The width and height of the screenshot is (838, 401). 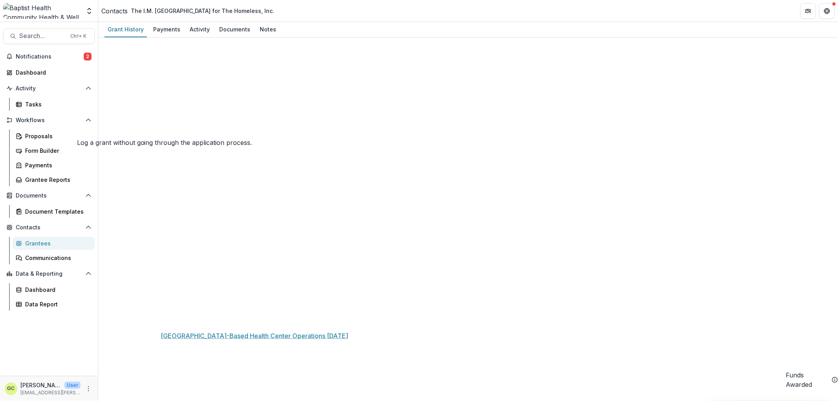 What do you see at coordinates (11, 389) in the screenshot?
I see `div: Glenwood Charles` at bounding box center [11, 389].